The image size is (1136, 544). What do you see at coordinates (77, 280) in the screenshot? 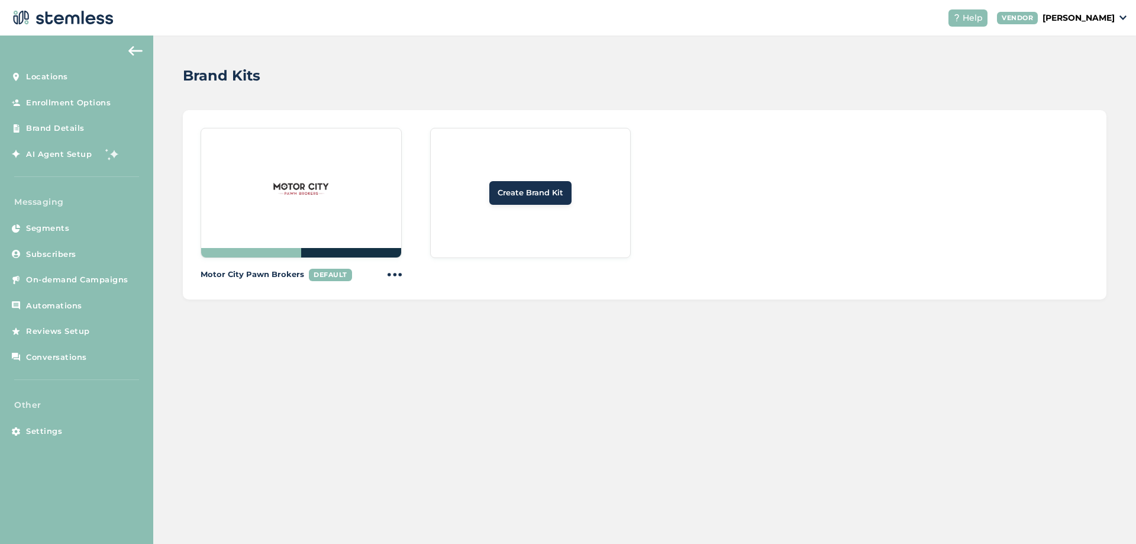
I see `span: On-demand Campaigns` at bounding box center [77, 280].